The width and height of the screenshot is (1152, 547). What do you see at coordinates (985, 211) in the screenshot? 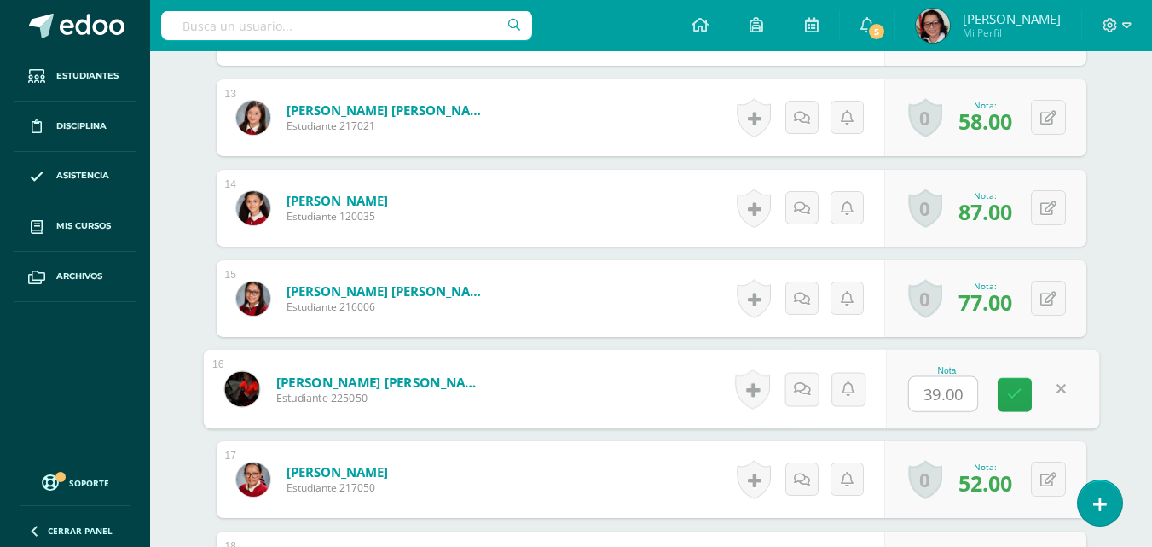
I see `span: 87.00` at bounding box center [985, 211].